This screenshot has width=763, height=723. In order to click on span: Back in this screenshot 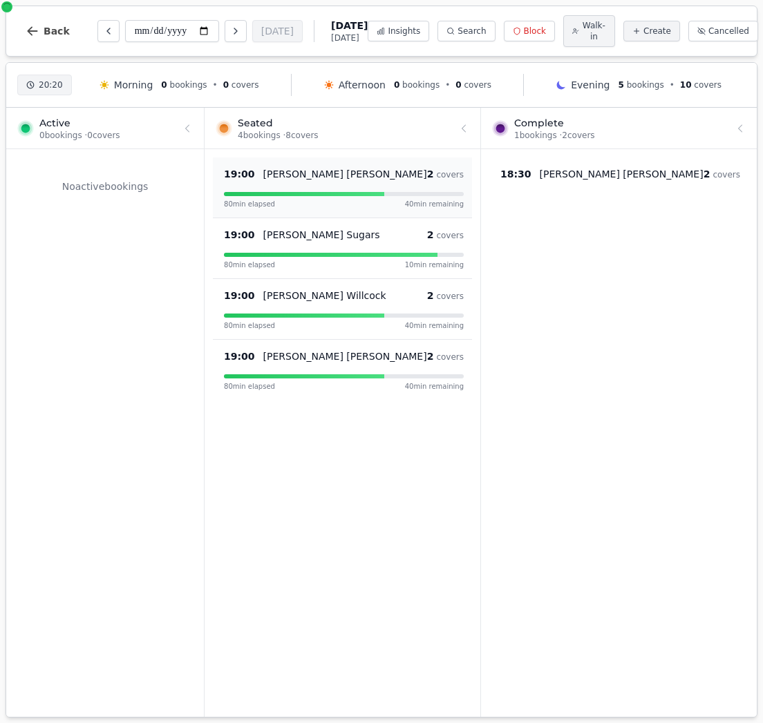, I will do `click(57, 31)`.